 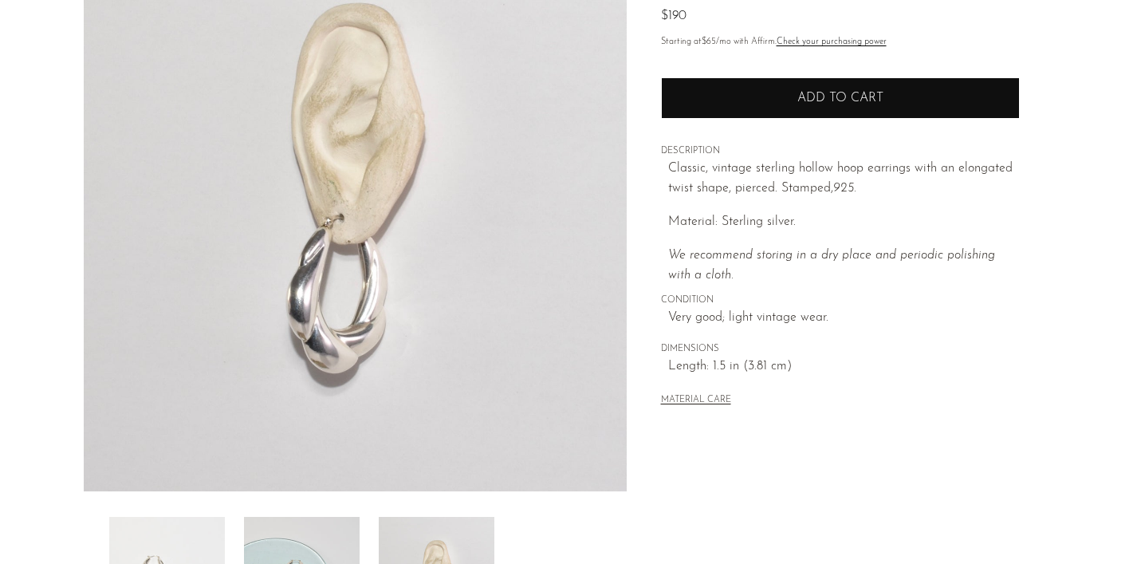 What do you see at coordinates (840, 301) in the screenshot?
I see `span: CONDITION` at bounding box center [840, 301].